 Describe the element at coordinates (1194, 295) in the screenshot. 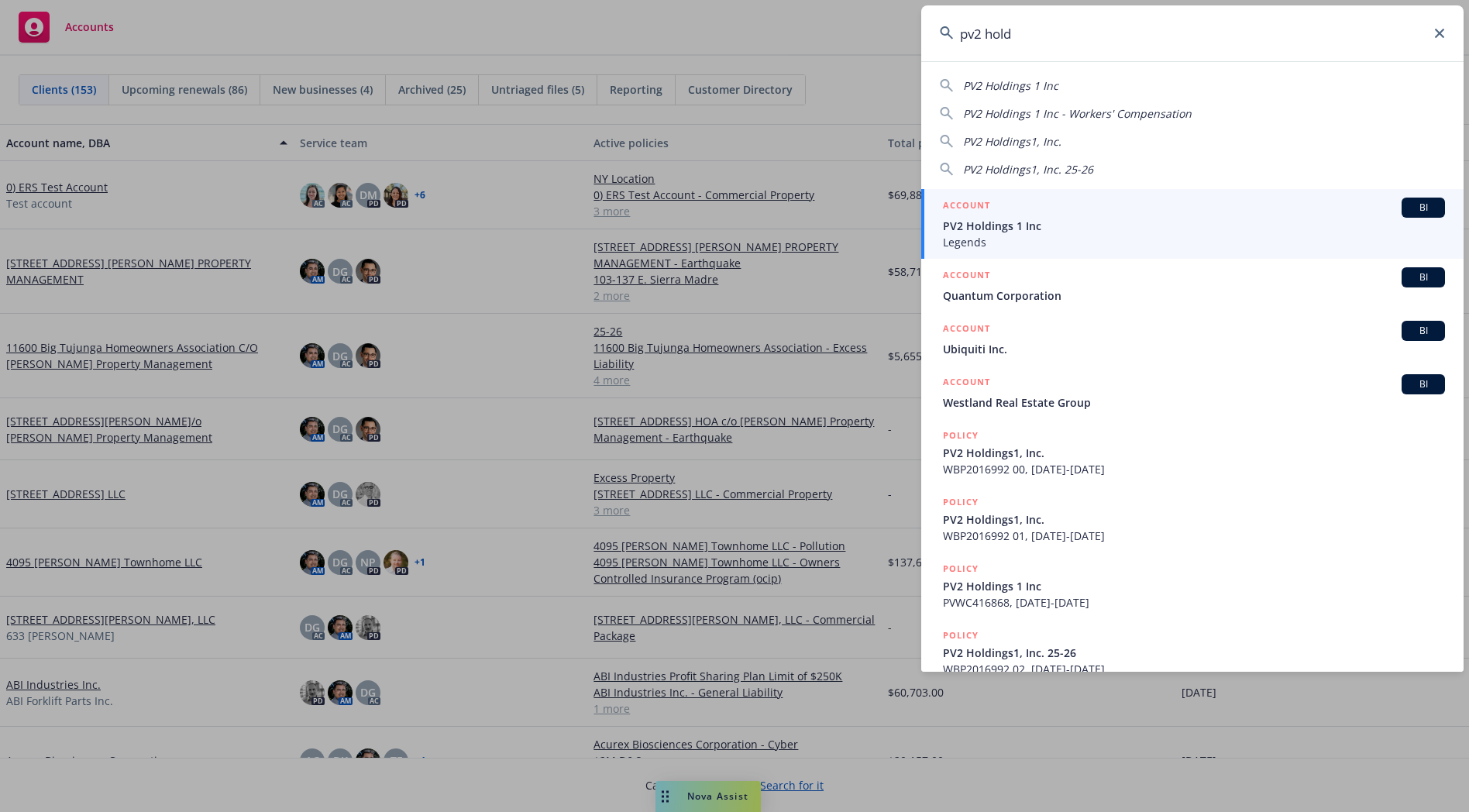

I see `span: Quantum Corporation` at that location.